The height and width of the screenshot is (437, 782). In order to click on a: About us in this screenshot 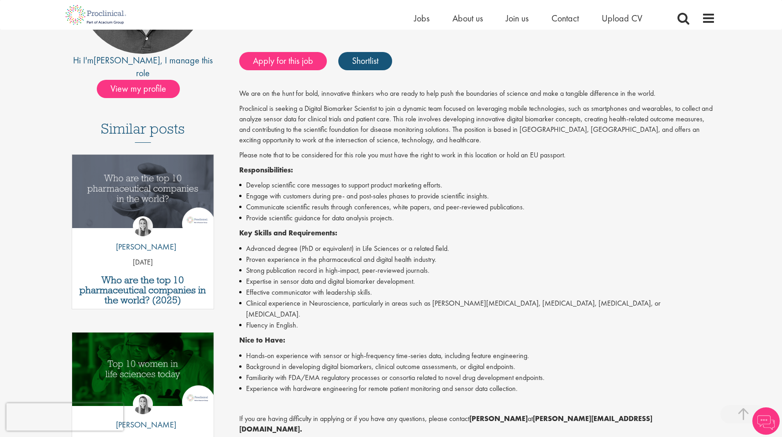, I will do `click(467, 18)`.